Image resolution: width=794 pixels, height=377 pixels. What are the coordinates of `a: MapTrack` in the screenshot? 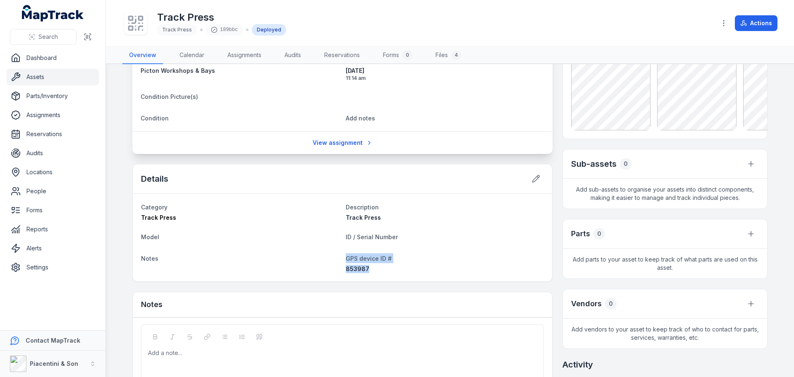 It's located at (53, 13).